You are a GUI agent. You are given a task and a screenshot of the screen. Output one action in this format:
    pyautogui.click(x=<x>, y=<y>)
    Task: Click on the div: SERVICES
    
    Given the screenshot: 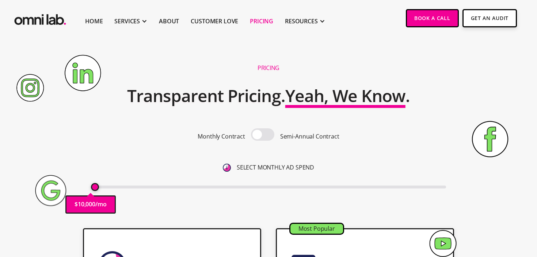 What is the action you would take?
    pyautogui.click(x=127, y=21)
    